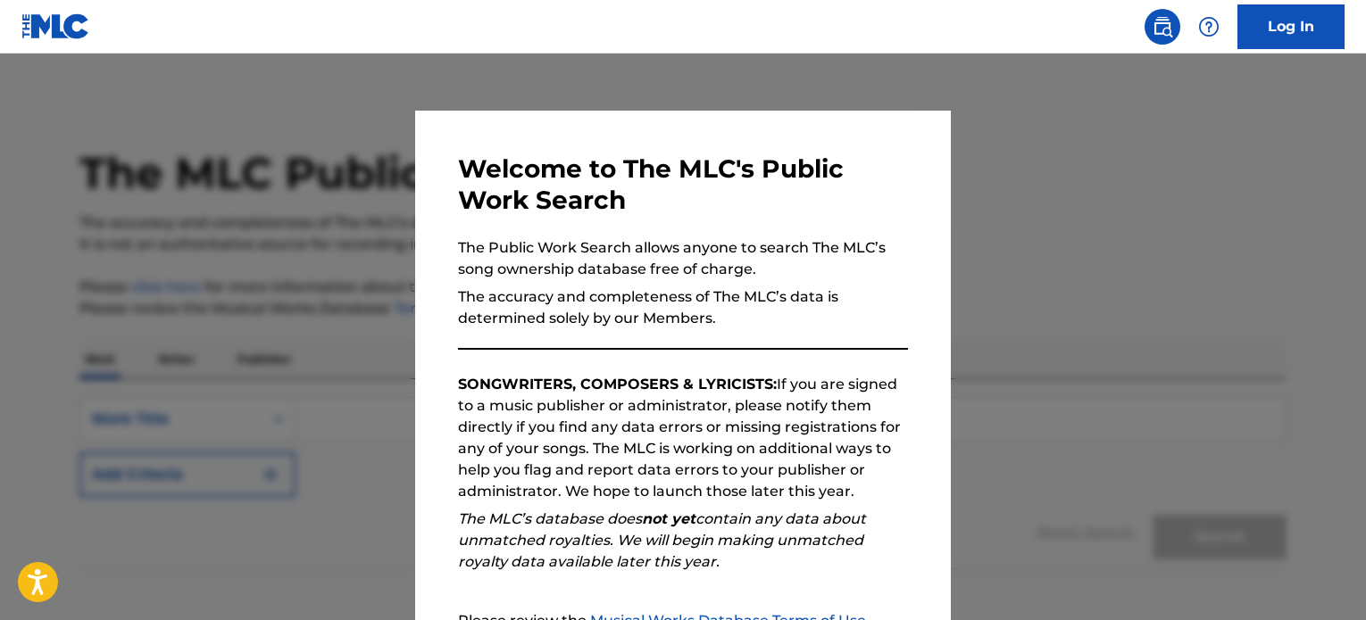 This screenshot has height=620, width=1366. What do you see at coordinates (661, 540) in the screenshot?
I see `em: The MLC’s database does contain any data about unmatched royalties. We will begin making unmatche...` at bounding box center [661, 540].